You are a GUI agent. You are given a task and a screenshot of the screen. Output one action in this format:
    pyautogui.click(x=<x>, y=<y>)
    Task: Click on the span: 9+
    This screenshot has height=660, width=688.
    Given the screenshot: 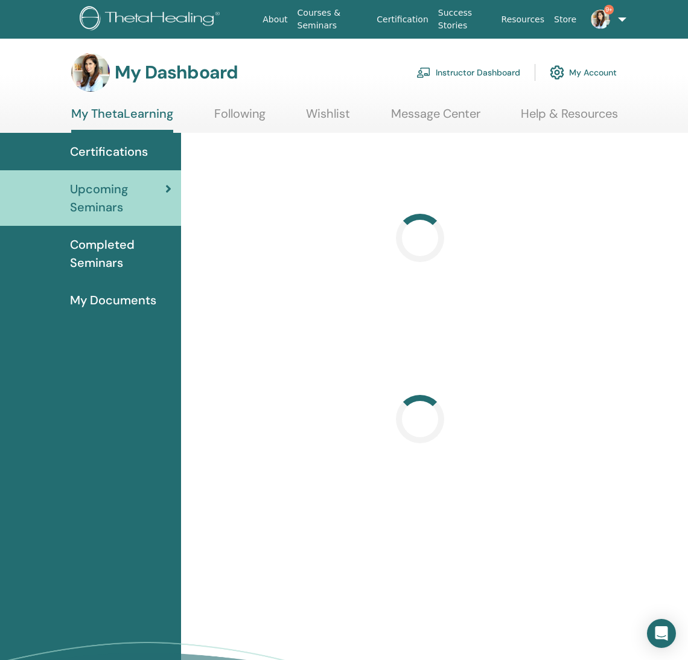 What is the action you would take?
    pyautogui.click(x=609, y=10)
    